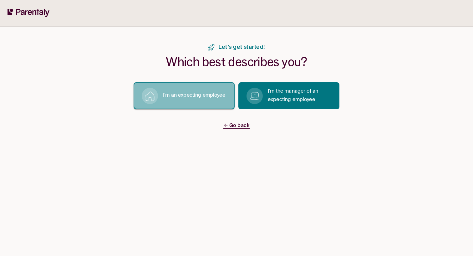  What do you see at coordinates (194, 95) in the screenshot?
I see `p: I’m an expecting employee` at bounding box center [194, 95].